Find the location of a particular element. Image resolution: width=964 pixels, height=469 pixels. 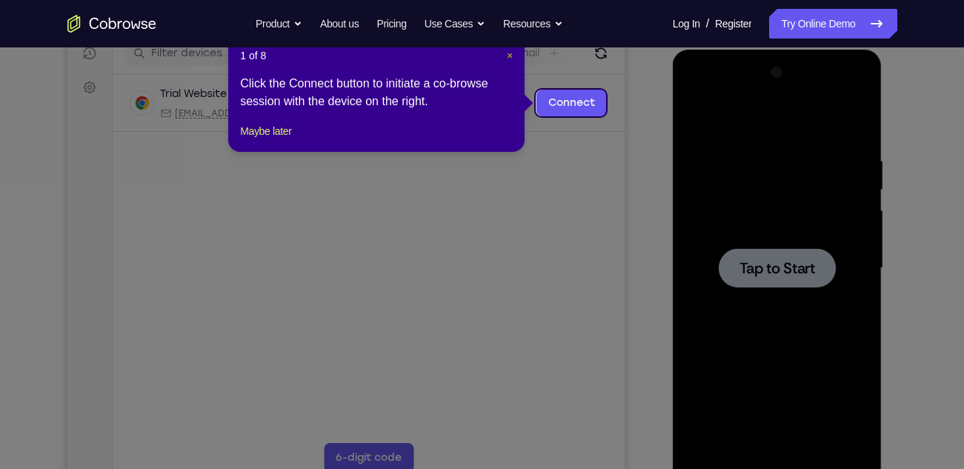

input: Filter devices... is located at coordinates (177, 56).